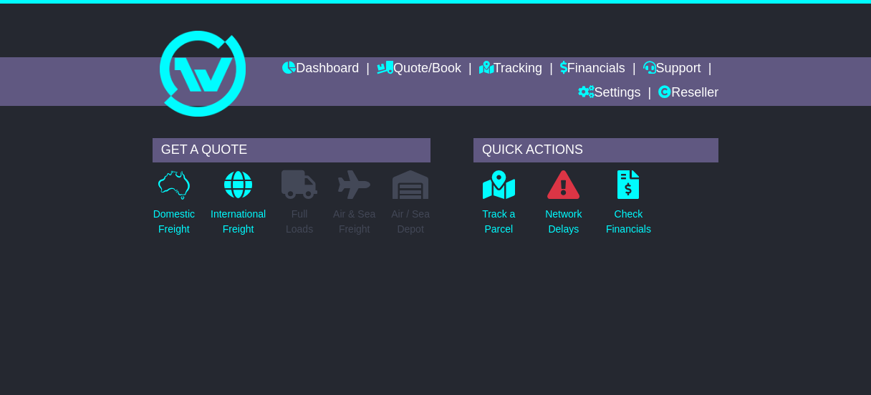 This screenshot has height=395, width=871. What do you see at coordinates (592, 69) in the screenshot?
I see `a: Financials` at bounding box center [592, 69].